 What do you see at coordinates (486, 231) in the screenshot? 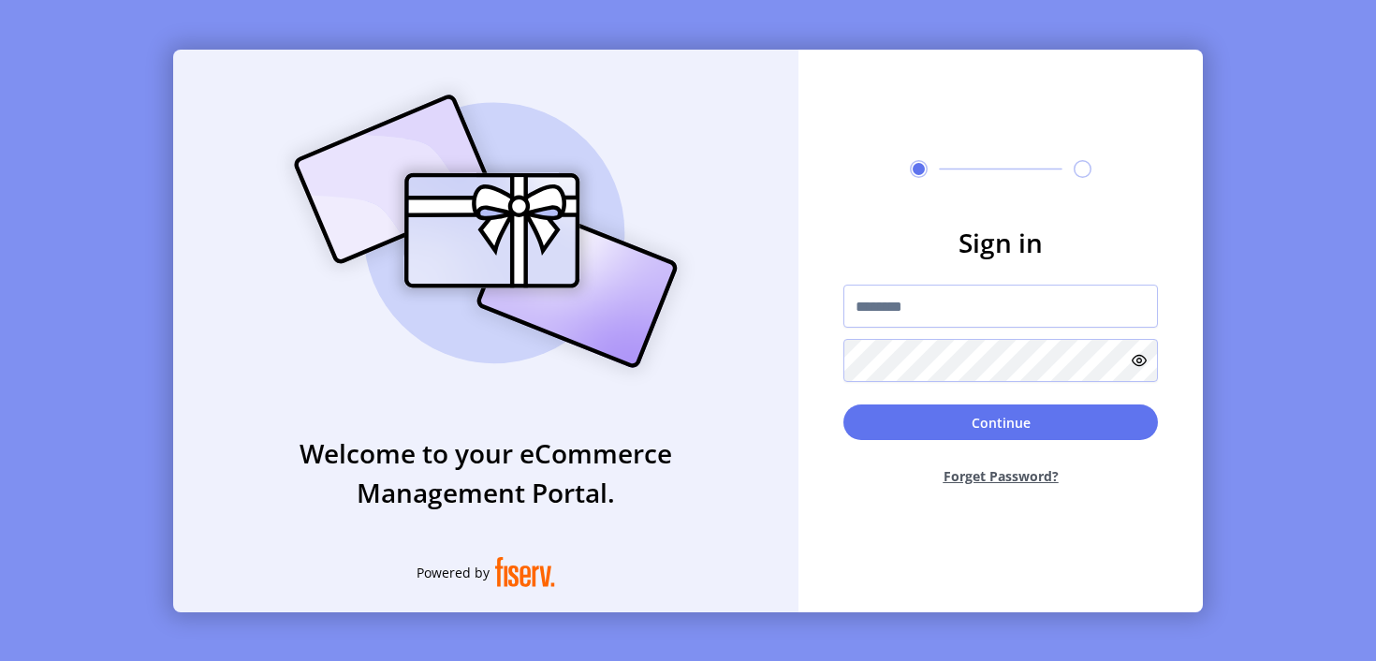
I see `img: card_Illustration.svg` at bounding box center [486, 231].